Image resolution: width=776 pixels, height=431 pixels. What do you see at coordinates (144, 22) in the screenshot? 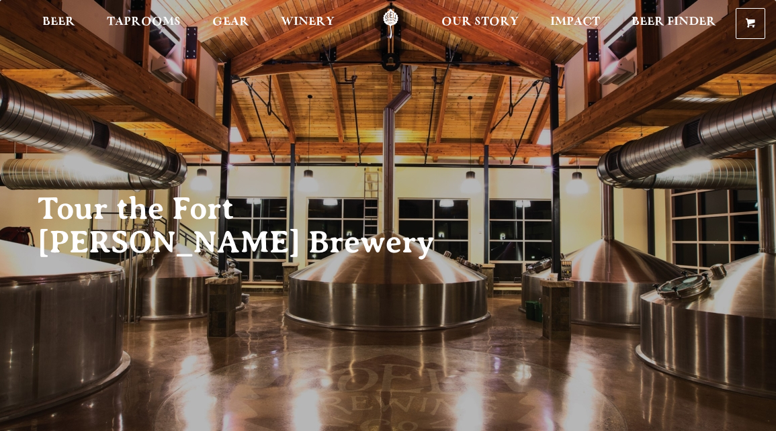
I see `span: Taprooms` at bounding box center [144, 22].